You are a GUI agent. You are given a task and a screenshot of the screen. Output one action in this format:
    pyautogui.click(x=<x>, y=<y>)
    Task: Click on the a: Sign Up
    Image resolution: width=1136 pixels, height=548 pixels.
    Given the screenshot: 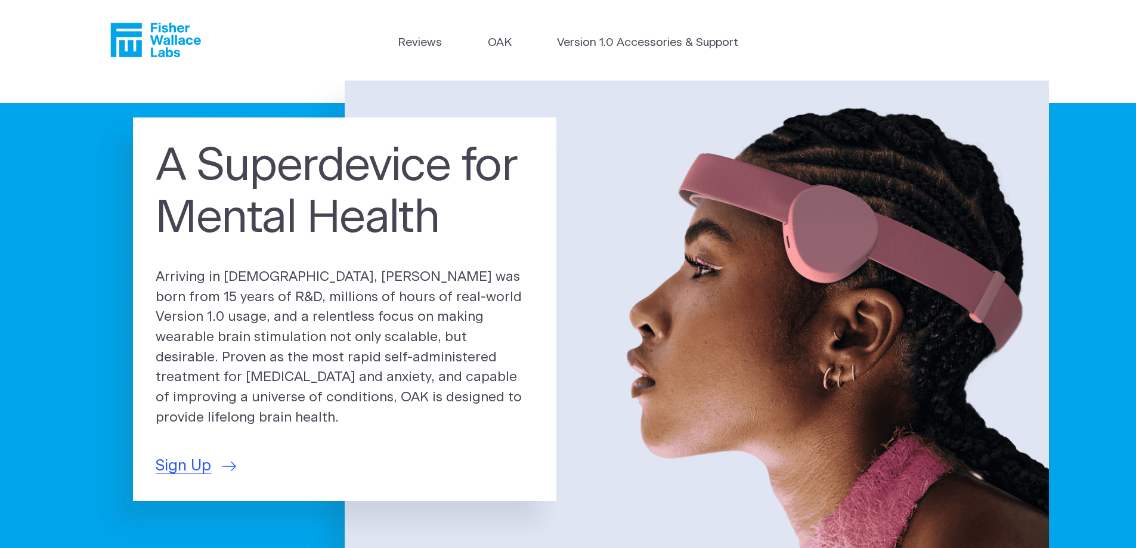 What is the action you would take?
    pyautogui.click(x=196, y=466)
    